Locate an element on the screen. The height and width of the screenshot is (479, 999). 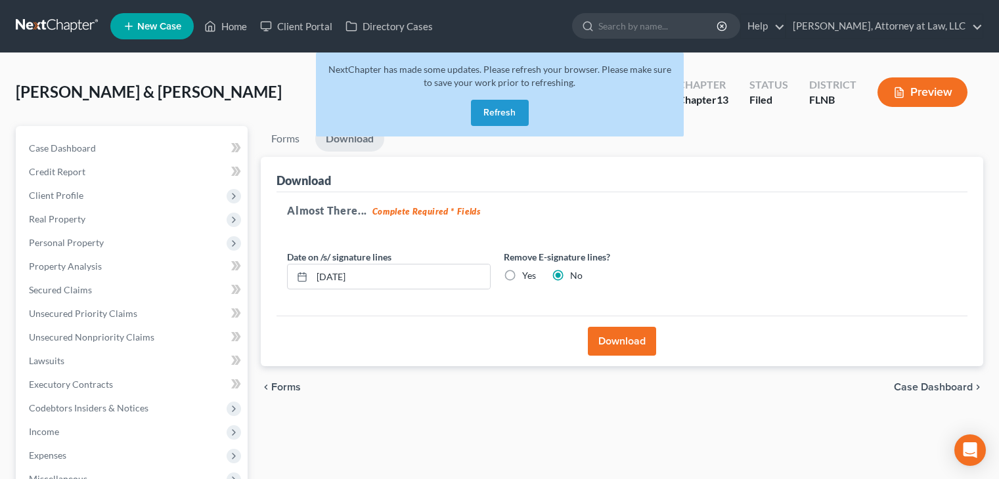
span: Credit Report is located at coordinates (57, 171).